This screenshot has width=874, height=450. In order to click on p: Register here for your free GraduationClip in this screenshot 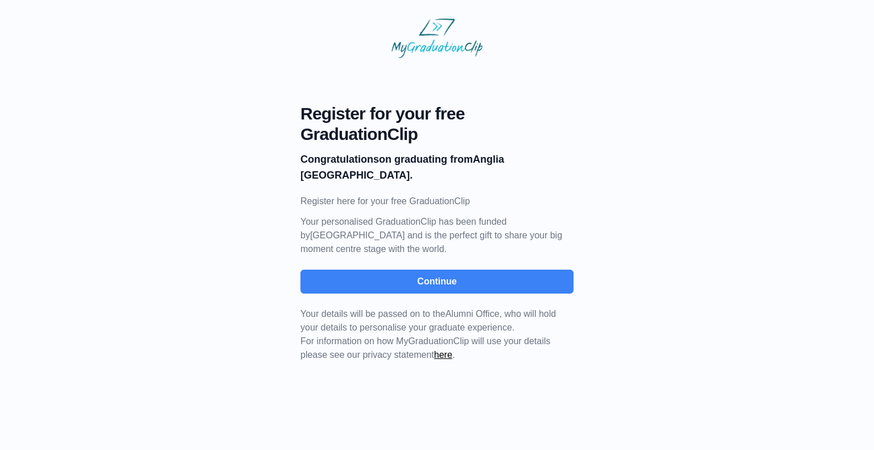, I will do `click(437, 201)`.